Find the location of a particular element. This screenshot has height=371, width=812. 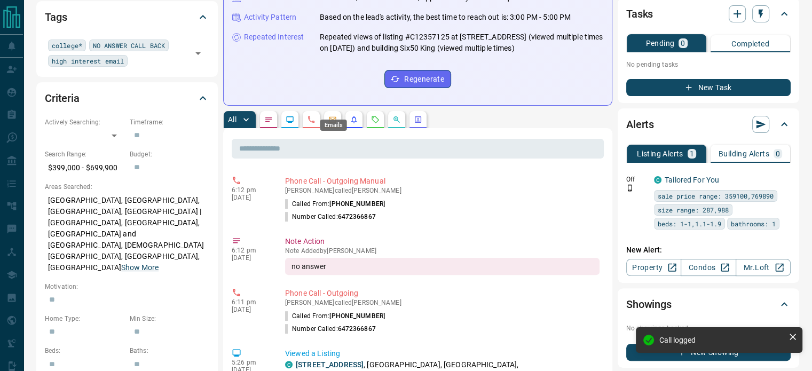

p: Phone Call - Outgoing Manual is located at coordinates (442, 181).